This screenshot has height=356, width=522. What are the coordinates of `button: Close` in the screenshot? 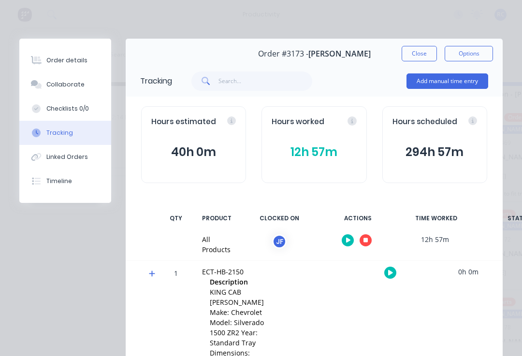 It's located at (419, 54).